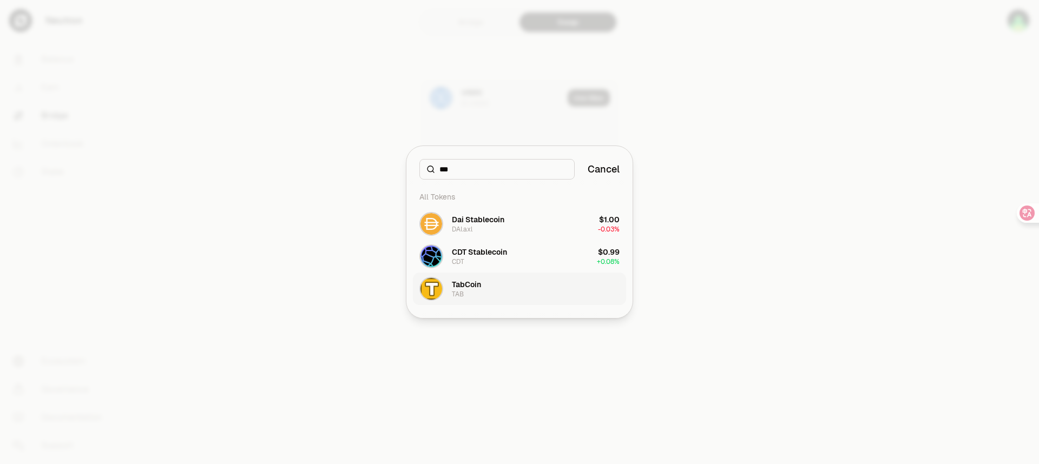  What do you see at coordinates (431, 256) in the screenshot?
I see `img: CDT Logo` at bounding box center [431, 256].